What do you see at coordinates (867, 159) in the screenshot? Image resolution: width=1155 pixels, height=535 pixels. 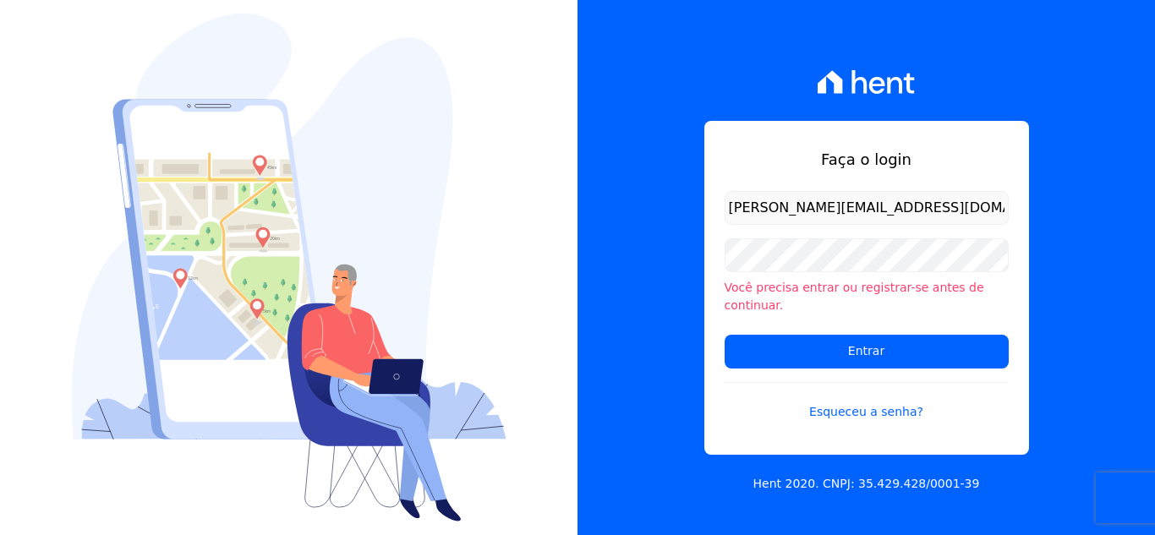 I see `h1: Faça o login` at bounding box center [867, 159].